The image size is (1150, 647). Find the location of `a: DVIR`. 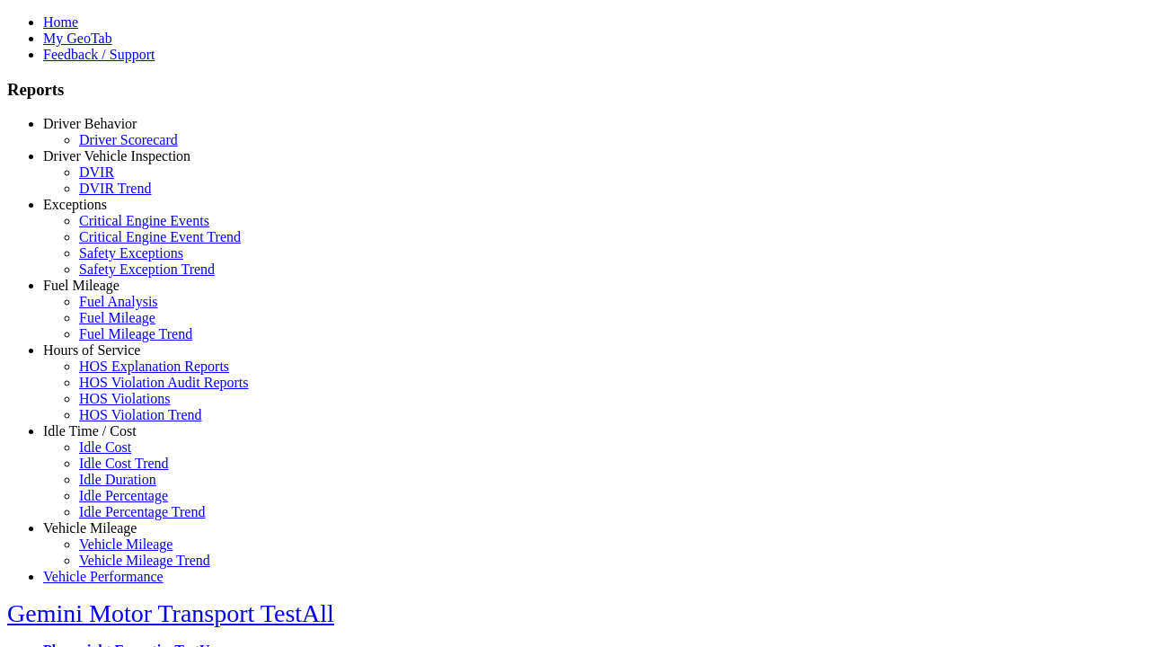

a: DVIR is located at coordinates (96, 172).